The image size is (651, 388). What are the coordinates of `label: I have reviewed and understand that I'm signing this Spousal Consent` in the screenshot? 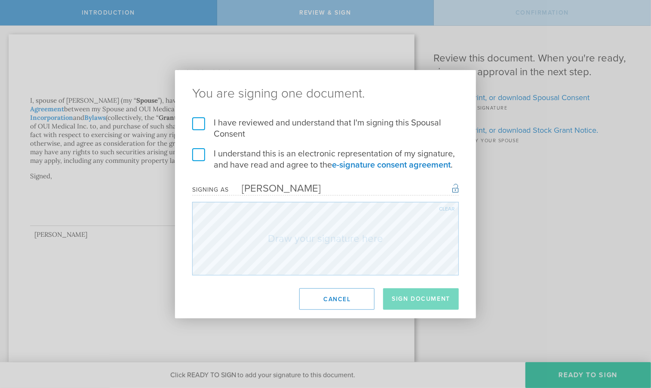 It's located at (326, 129).